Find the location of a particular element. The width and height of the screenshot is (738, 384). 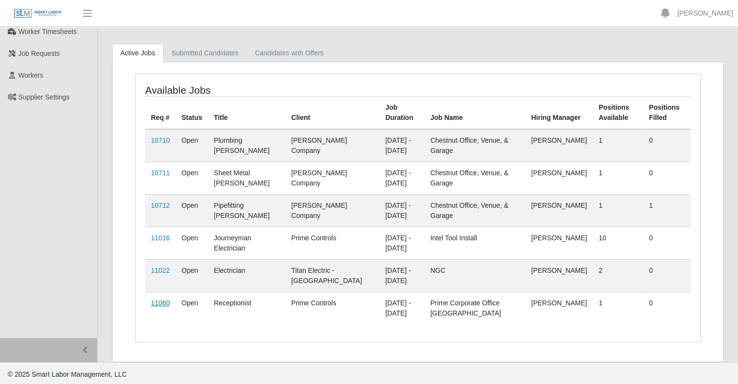

a: 10711 is located at coordinates (160, 173).